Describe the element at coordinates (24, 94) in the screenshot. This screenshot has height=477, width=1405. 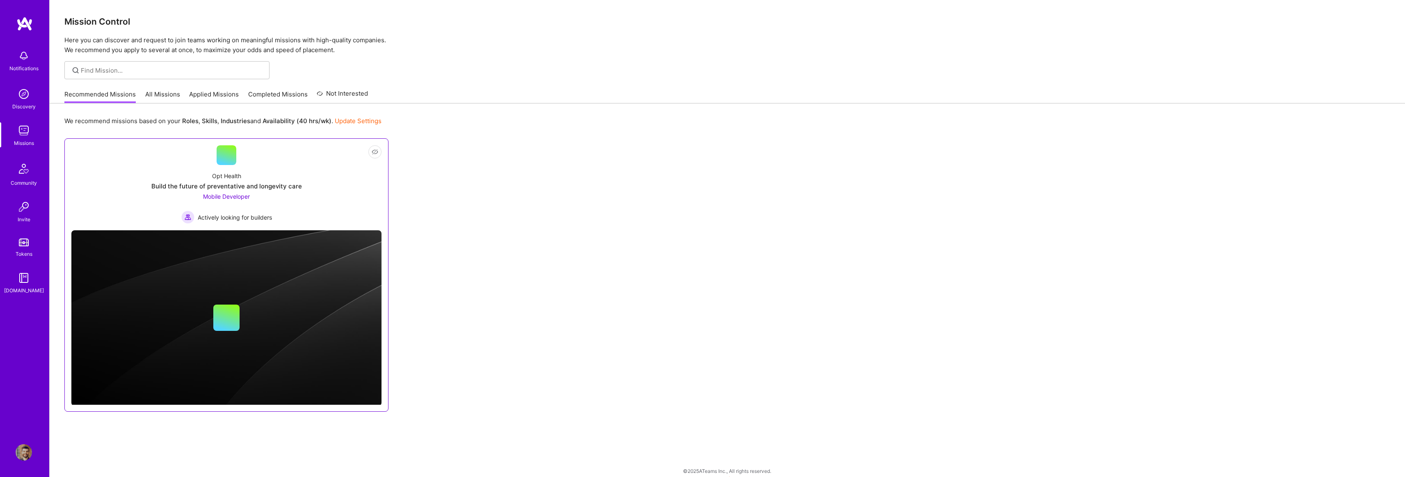
I see `img: discovery` at that location.